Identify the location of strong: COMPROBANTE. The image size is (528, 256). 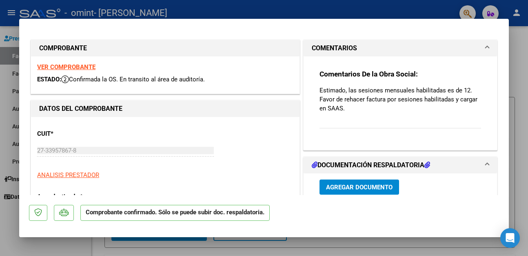
(63, 48).